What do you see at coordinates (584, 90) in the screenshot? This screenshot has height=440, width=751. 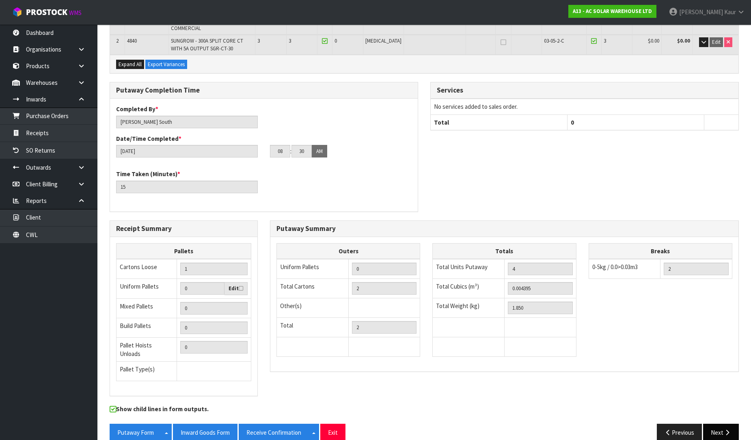 I see `h3: Services` at bounding box center [584, 90].